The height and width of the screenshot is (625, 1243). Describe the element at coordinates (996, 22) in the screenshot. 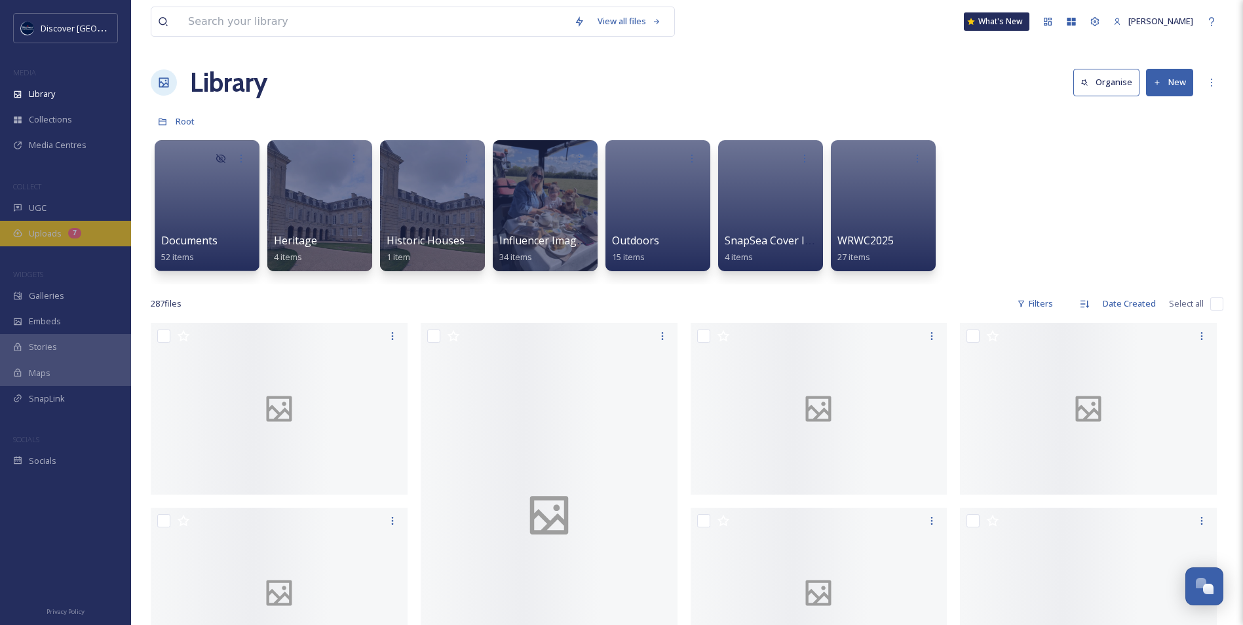

I see `div: What's New` at that location.